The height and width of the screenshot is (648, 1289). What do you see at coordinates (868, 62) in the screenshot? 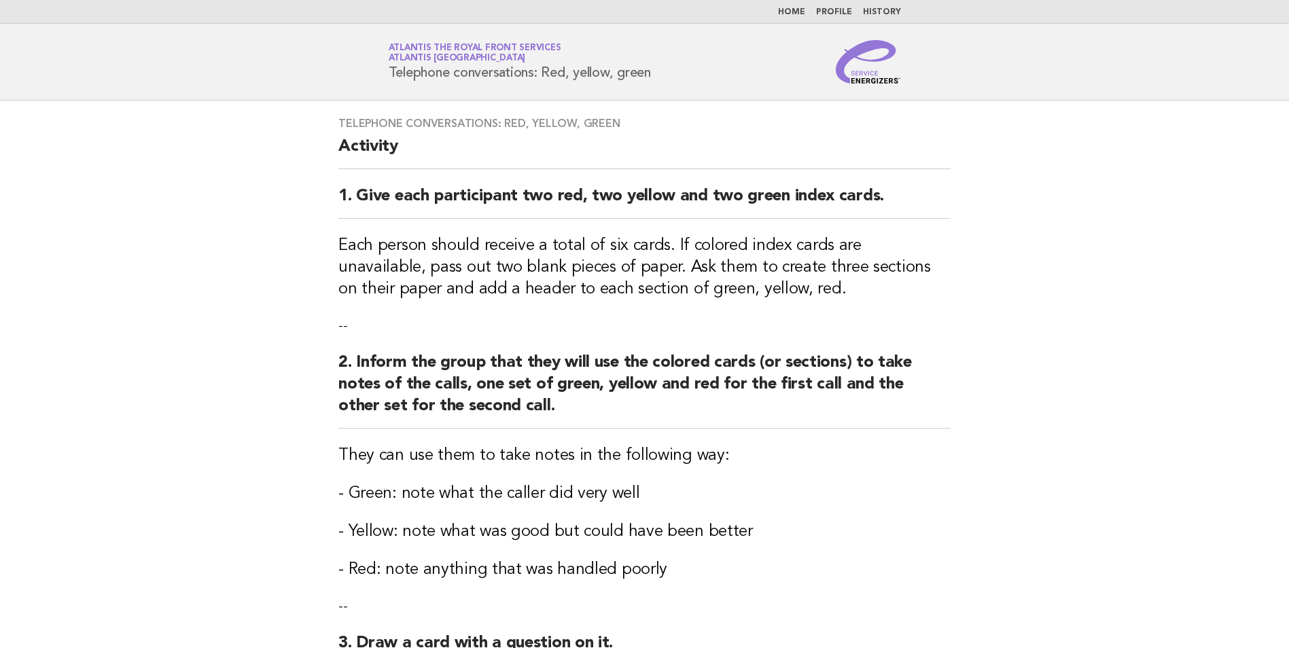
I see `img: Service Energizers` at bounding box center [868, 62].